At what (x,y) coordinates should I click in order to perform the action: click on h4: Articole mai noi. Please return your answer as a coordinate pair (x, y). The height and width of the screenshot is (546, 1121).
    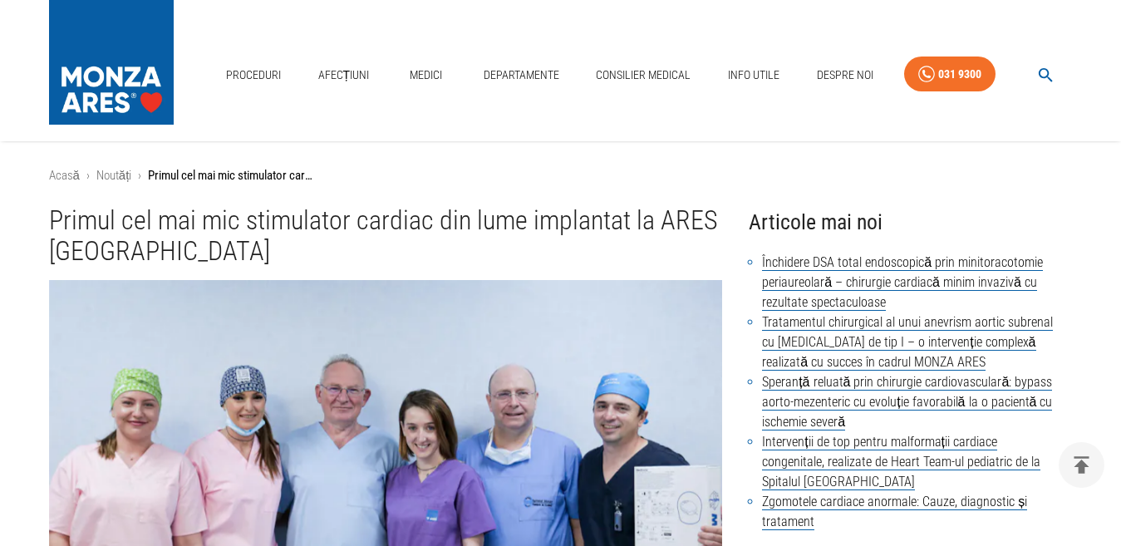
    Looking at the image, I should click on (910, 222).